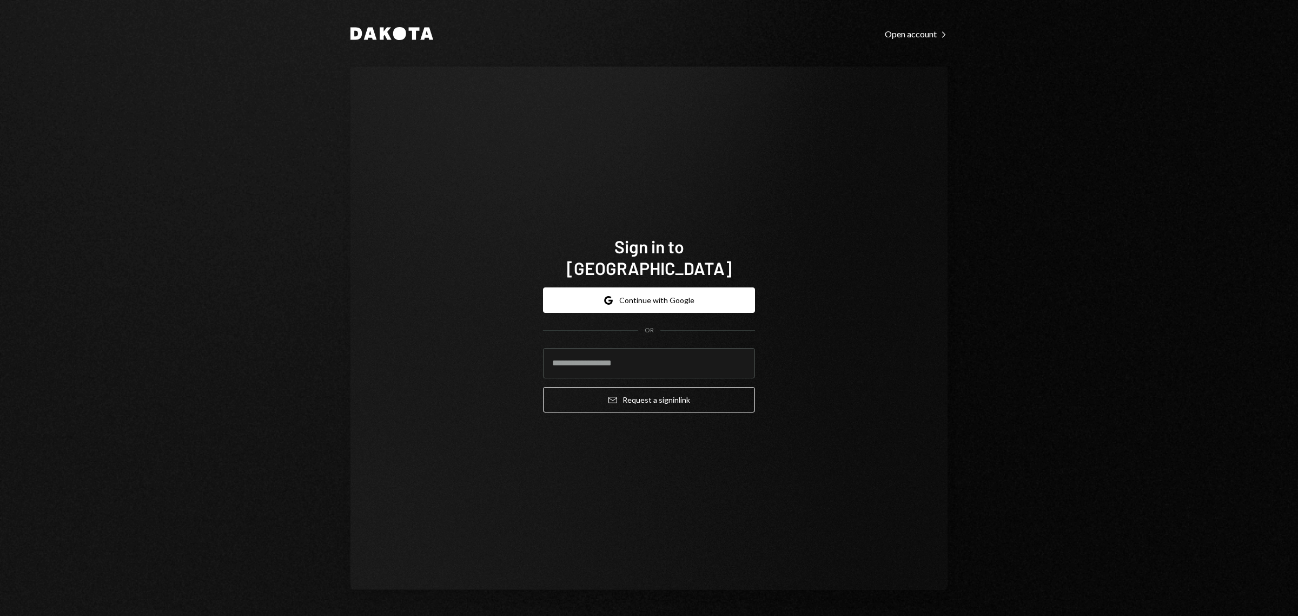 This screenshot has height=616, width=1298. I want to click on a: Open account, so click(916, 34).